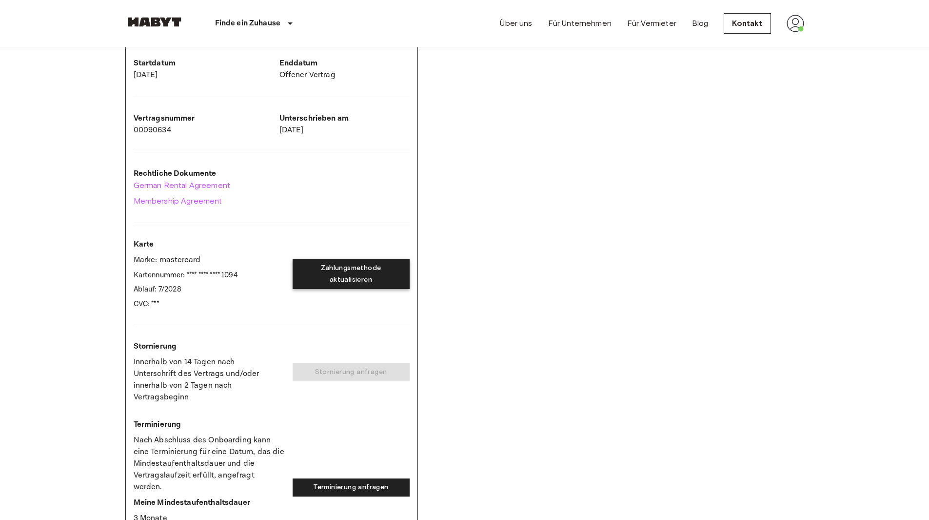  I want to click on button: Zahlungsmethode aktualisieren, so click(351, 274).